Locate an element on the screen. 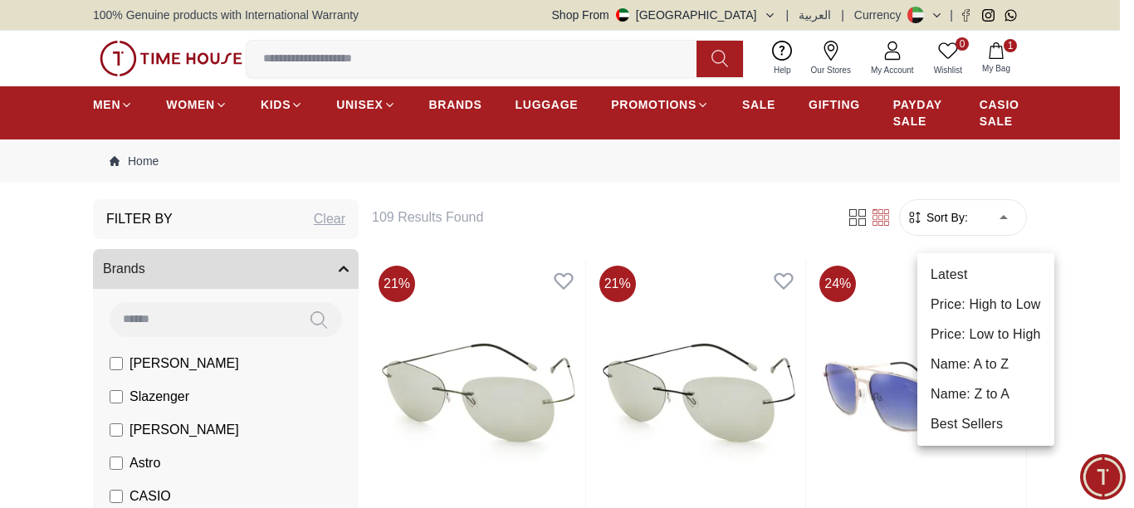 The image size is (1134, 508). li: Price: High to Low is located at coordinates (986, 305).